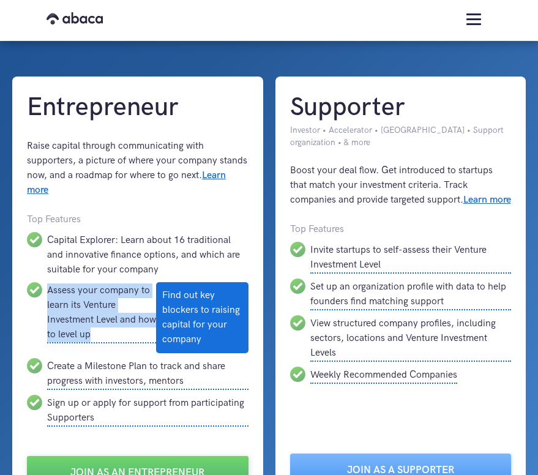 The height and width of the screenshot is (475, 538). Describe the element at coordinates (147, 410) in the screenshot. I see `div: Sign up or apply for support from participating Supporters` at that location.